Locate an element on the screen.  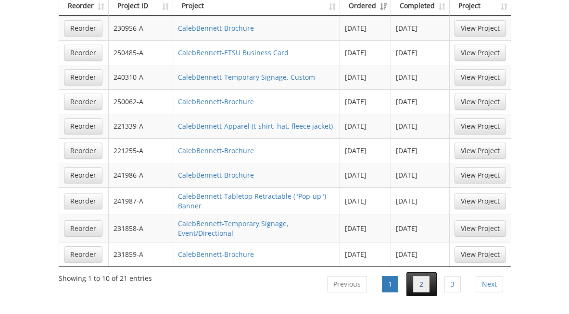
a: CalebBennett-Temporary Signage, Event/Directional is located at coordinates (233, 228).